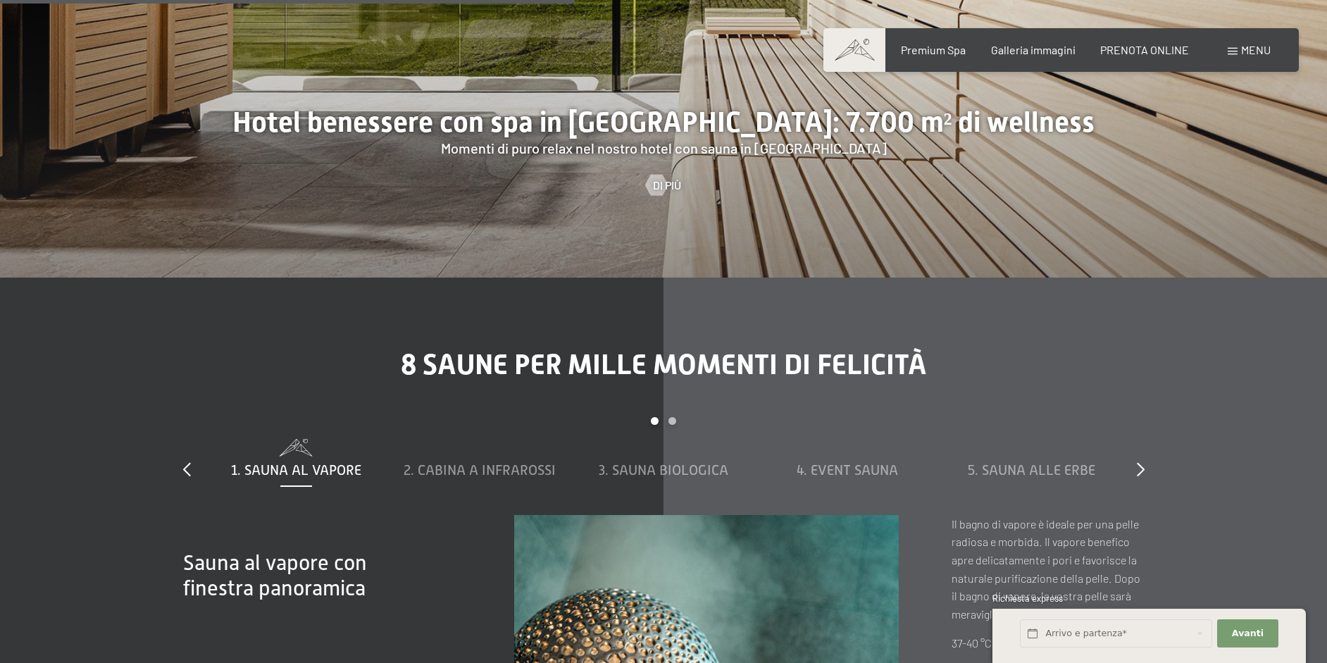 This screenshot has height=663, width=1327. Describe the element at coordinates (1033, 49) in the screenshot. I see `span: Galleria immagini` at that location.